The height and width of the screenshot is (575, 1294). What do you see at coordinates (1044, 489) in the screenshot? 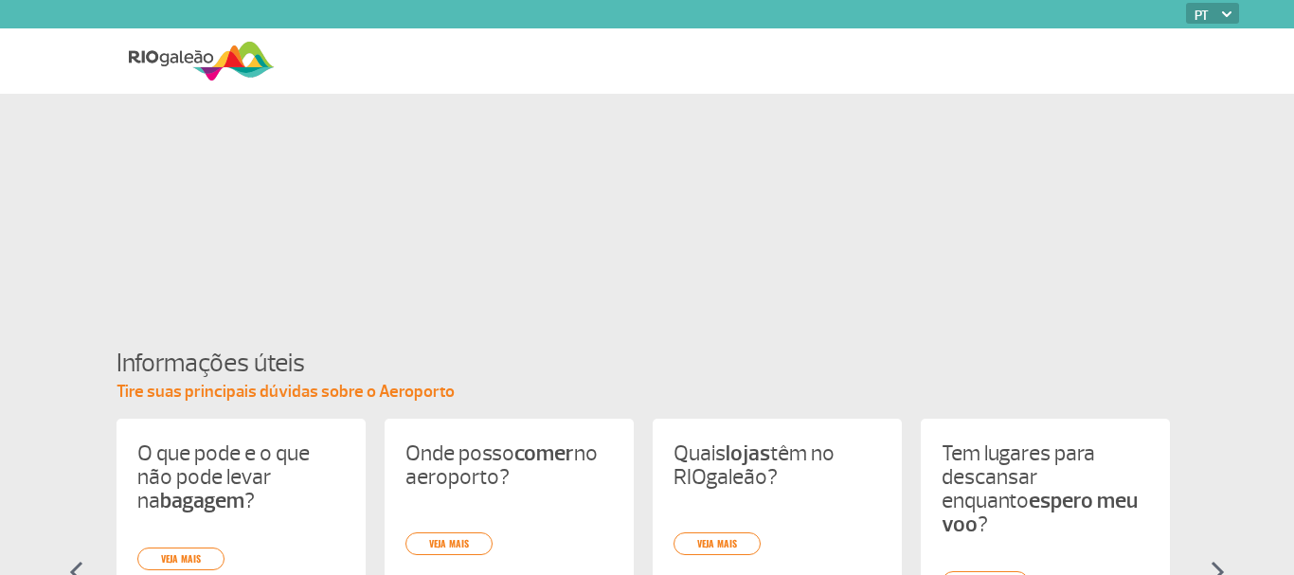
I see `p: Tem lugares para descansar enquanto ?` at bounding box center [1044, 489].